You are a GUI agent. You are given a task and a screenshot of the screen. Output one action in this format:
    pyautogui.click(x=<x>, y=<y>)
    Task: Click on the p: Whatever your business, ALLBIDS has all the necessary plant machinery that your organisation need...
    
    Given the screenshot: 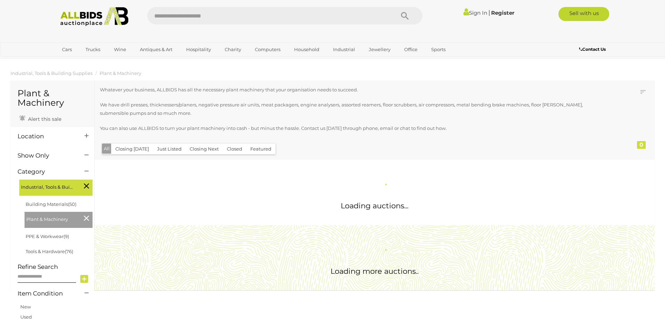 What is the action you would take?
    pyautogui.click(x=349, y=90)
    